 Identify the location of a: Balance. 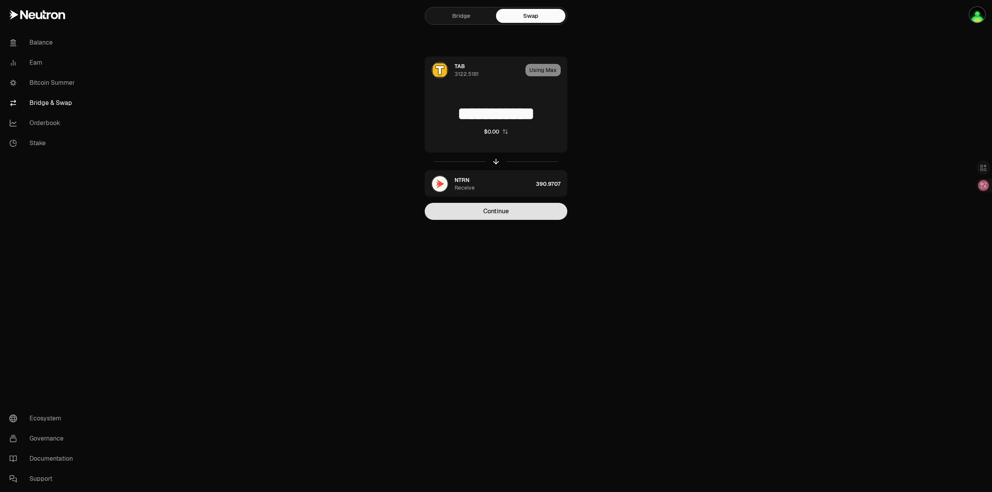
(43, 43).